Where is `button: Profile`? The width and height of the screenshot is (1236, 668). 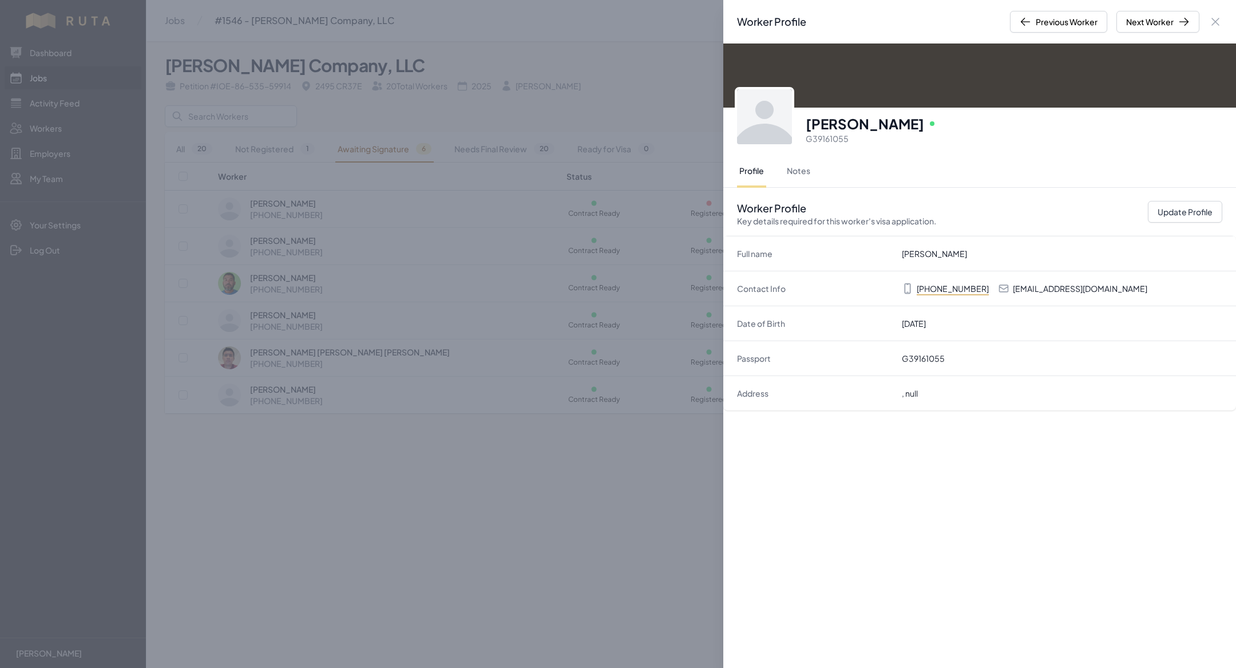
button: Profile is located at coordinates (751, 172).